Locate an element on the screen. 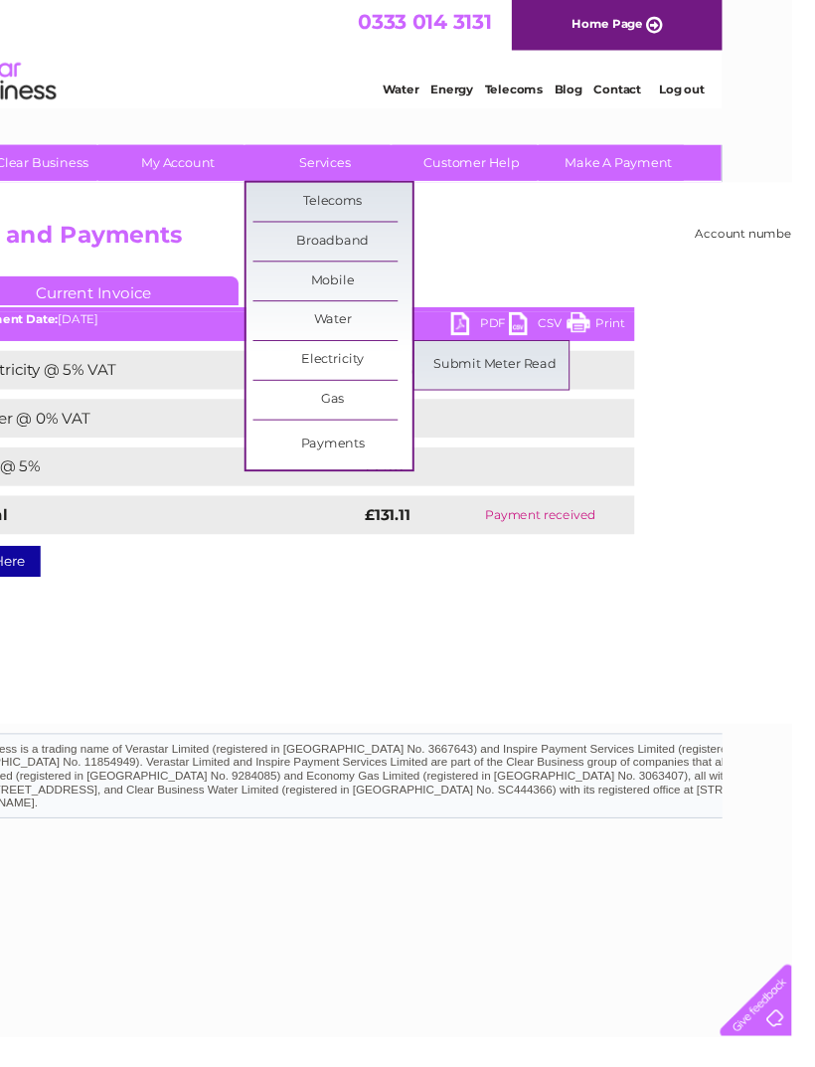 The height and width of the screenshot is (1067, 815). a: Services is located at coordinates (334, 167).